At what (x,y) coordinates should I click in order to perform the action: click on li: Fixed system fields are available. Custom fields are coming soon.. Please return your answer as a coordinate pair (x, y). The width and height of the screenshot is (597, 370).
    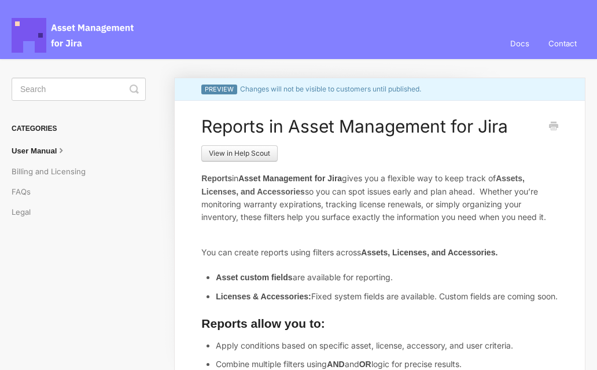
    Looking at the image, I should click on (387, 296).